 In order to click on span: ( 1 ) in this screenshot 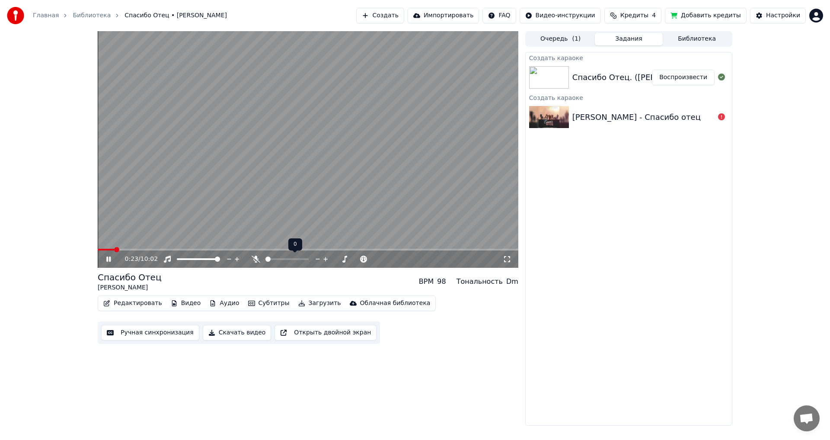, I will do `click(576, 39)`.